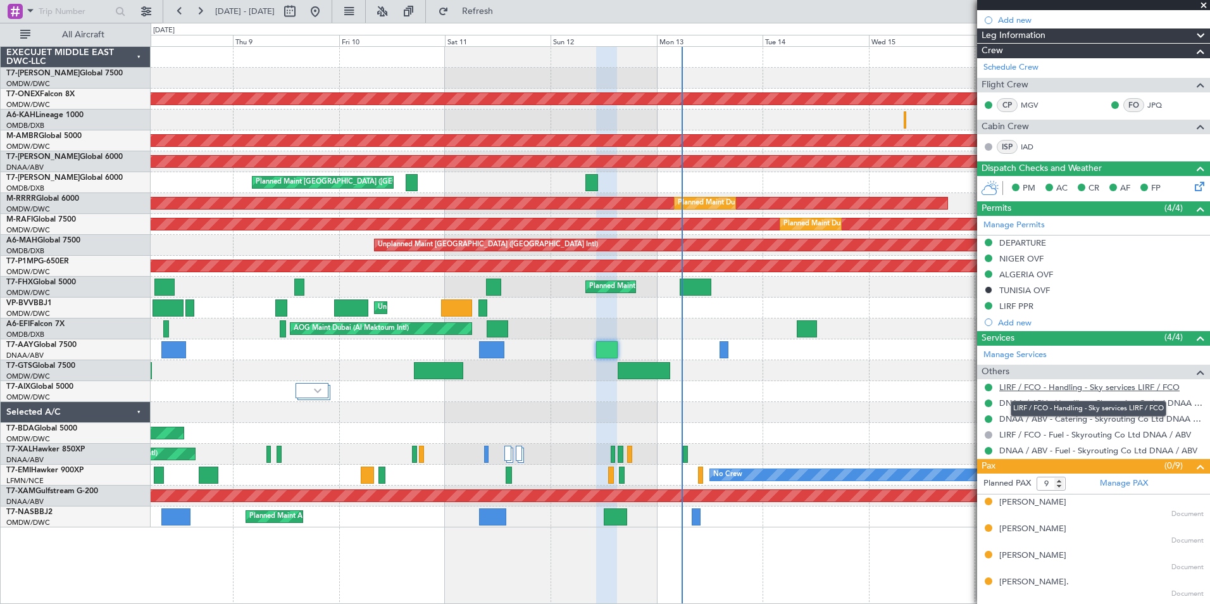 This screenshot has width=1210, height=604. I want to click on div: Tue 14, so click(815, 41).